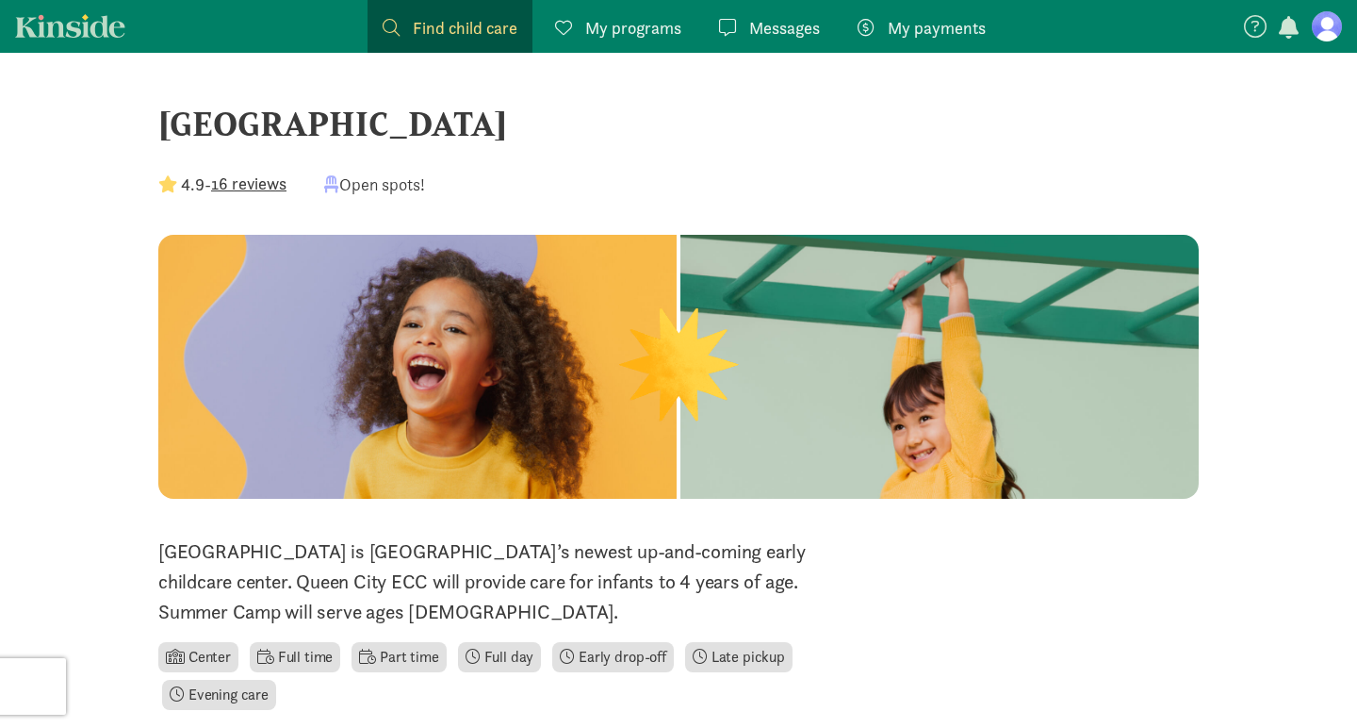 This screenshot has width=1357, height=728. Describe the element at coordinates (500, 657) in the screenshot. I see `li: Full day` at that location.